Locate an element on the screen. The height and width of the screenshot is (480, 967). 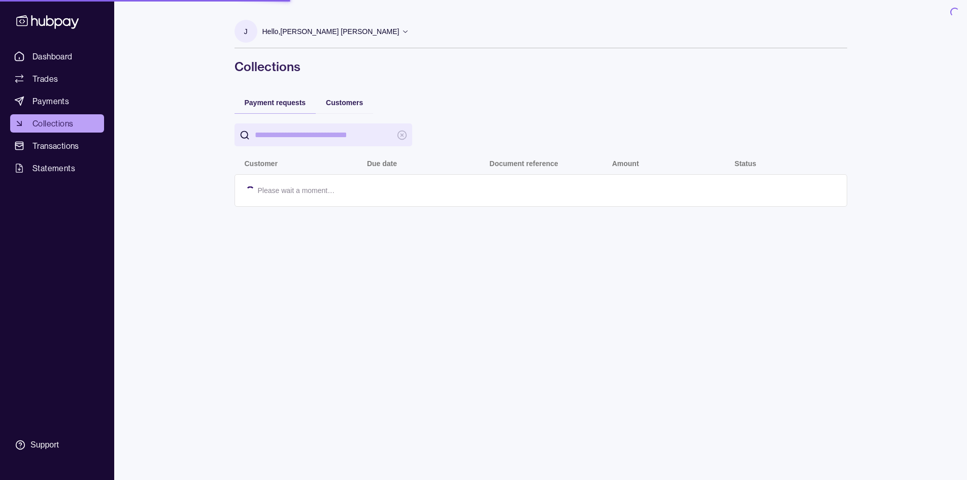
p: J is located at coordinates (246, 31).